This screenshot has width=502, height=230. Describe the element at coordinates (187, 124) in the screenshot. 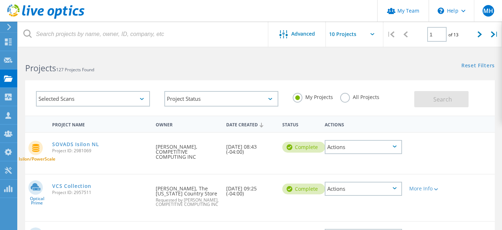

I see `div: Owner` at that location.